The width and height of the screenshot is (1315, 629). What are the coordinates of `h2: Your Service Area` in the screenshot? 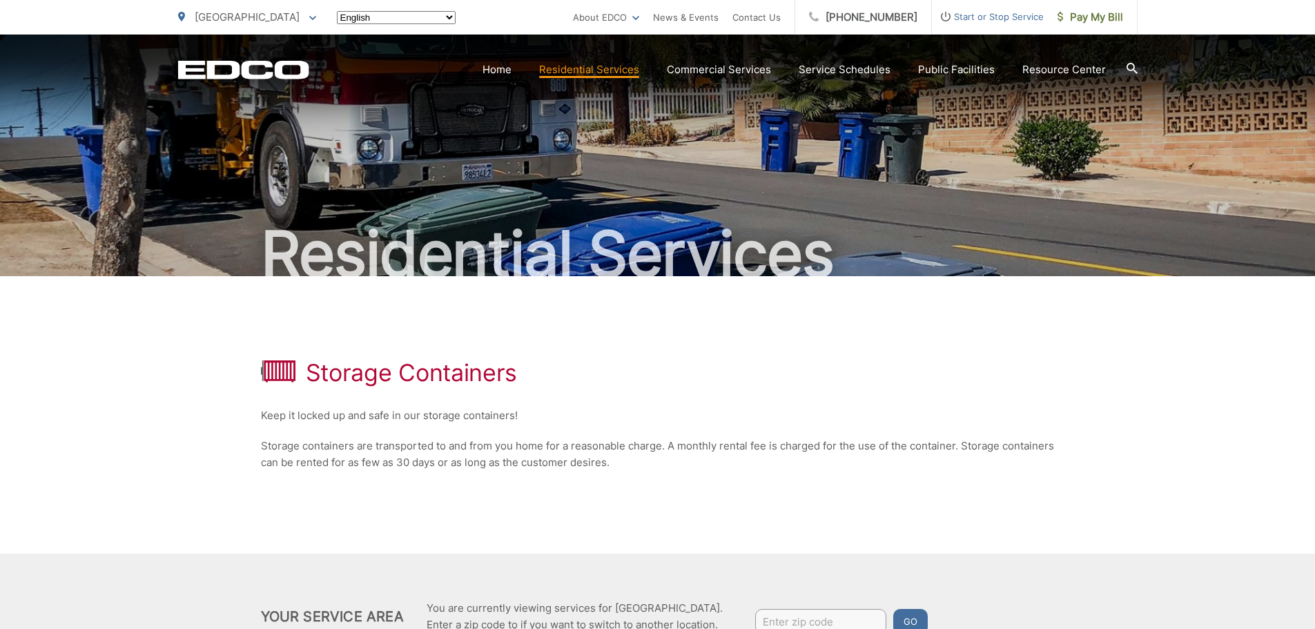 It's located at (332, 617).